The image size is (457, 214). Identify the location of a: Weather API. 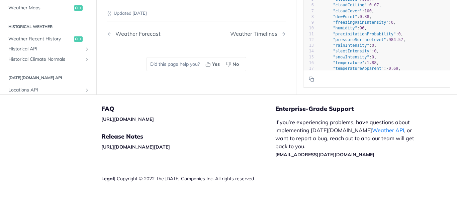
(388, 130).